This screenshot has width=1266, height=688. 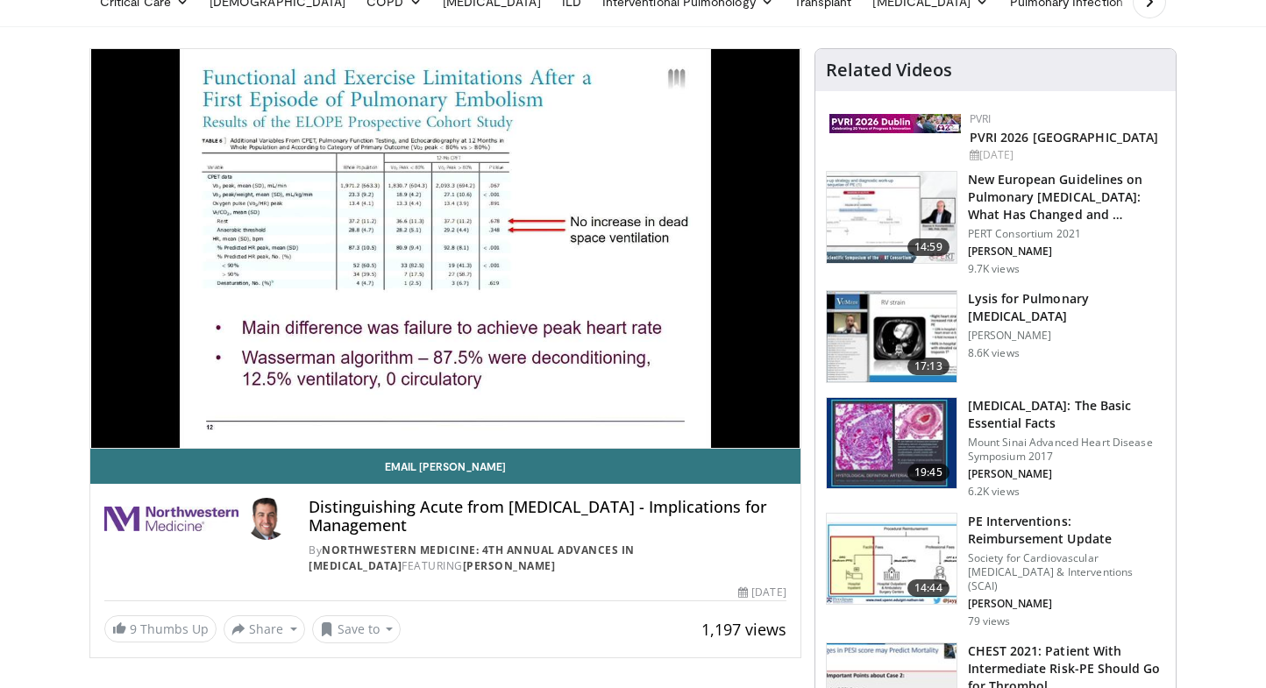 I want to click on span: 14:59, so click(x=928, y=247).